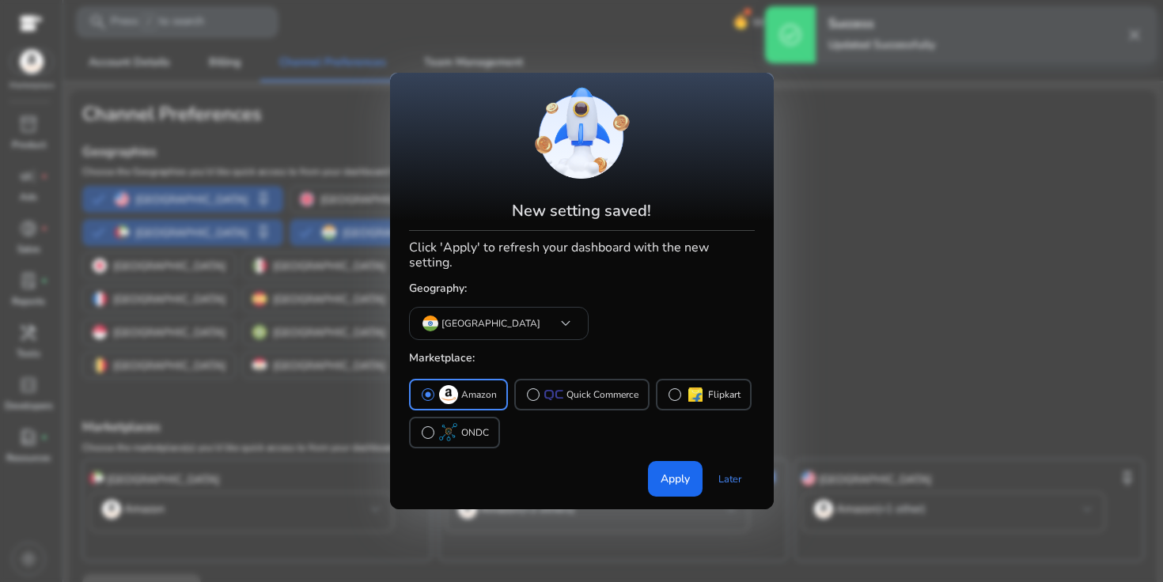 Image resolution: width=1163 pixels, height=582 pixels. I want to click on h4: Click 'Apply' to refresh your dashboard with the new setting., so click(582, 254).